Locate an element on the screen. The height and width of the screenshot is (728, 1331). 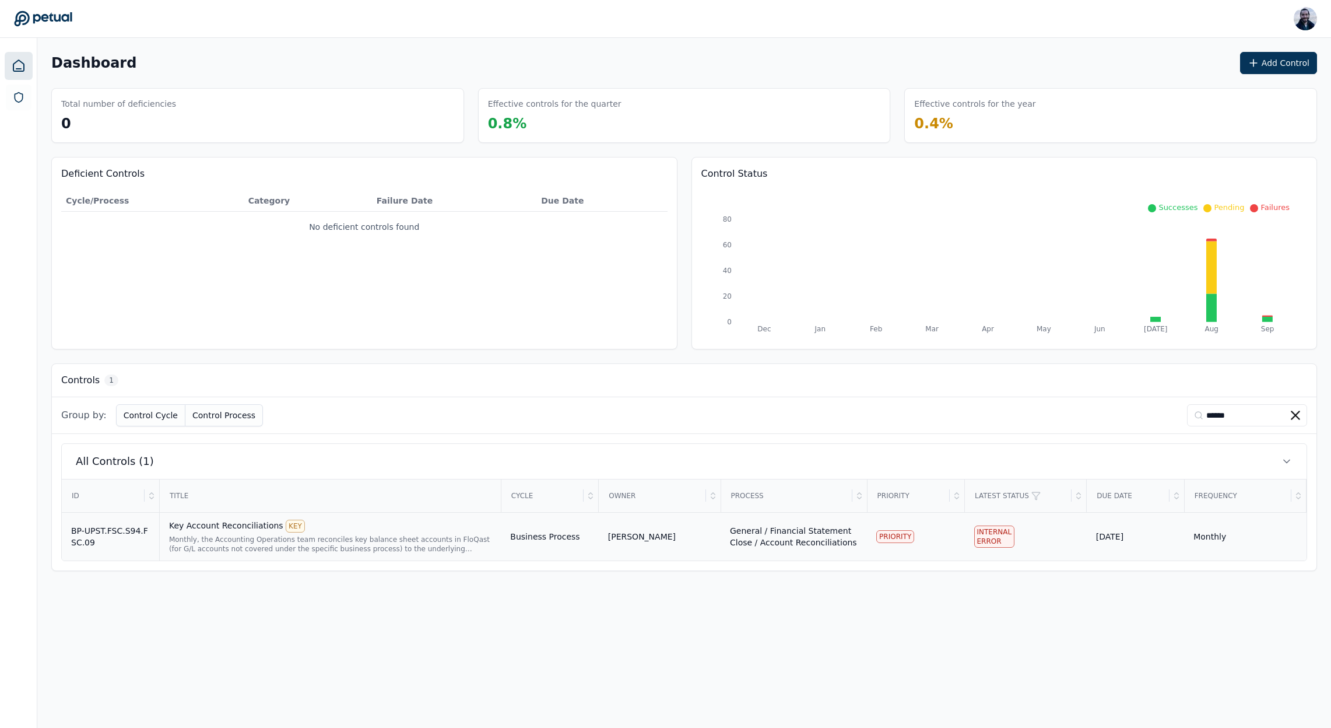
h1: Dashboard is located at coordinates (94, 63).